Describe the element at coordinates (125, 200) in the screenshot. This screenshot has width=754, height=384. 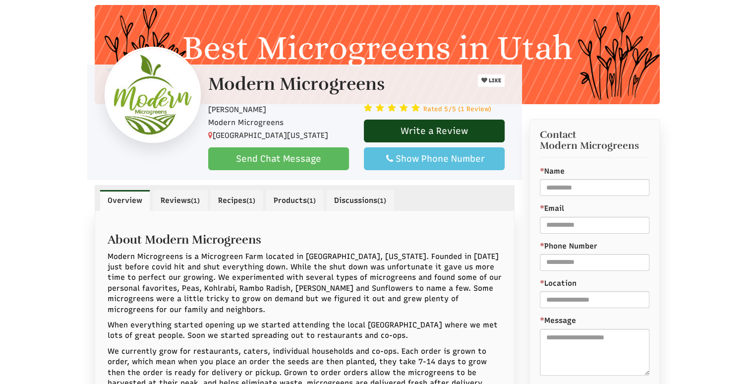
I see `a: Overview` at that location.